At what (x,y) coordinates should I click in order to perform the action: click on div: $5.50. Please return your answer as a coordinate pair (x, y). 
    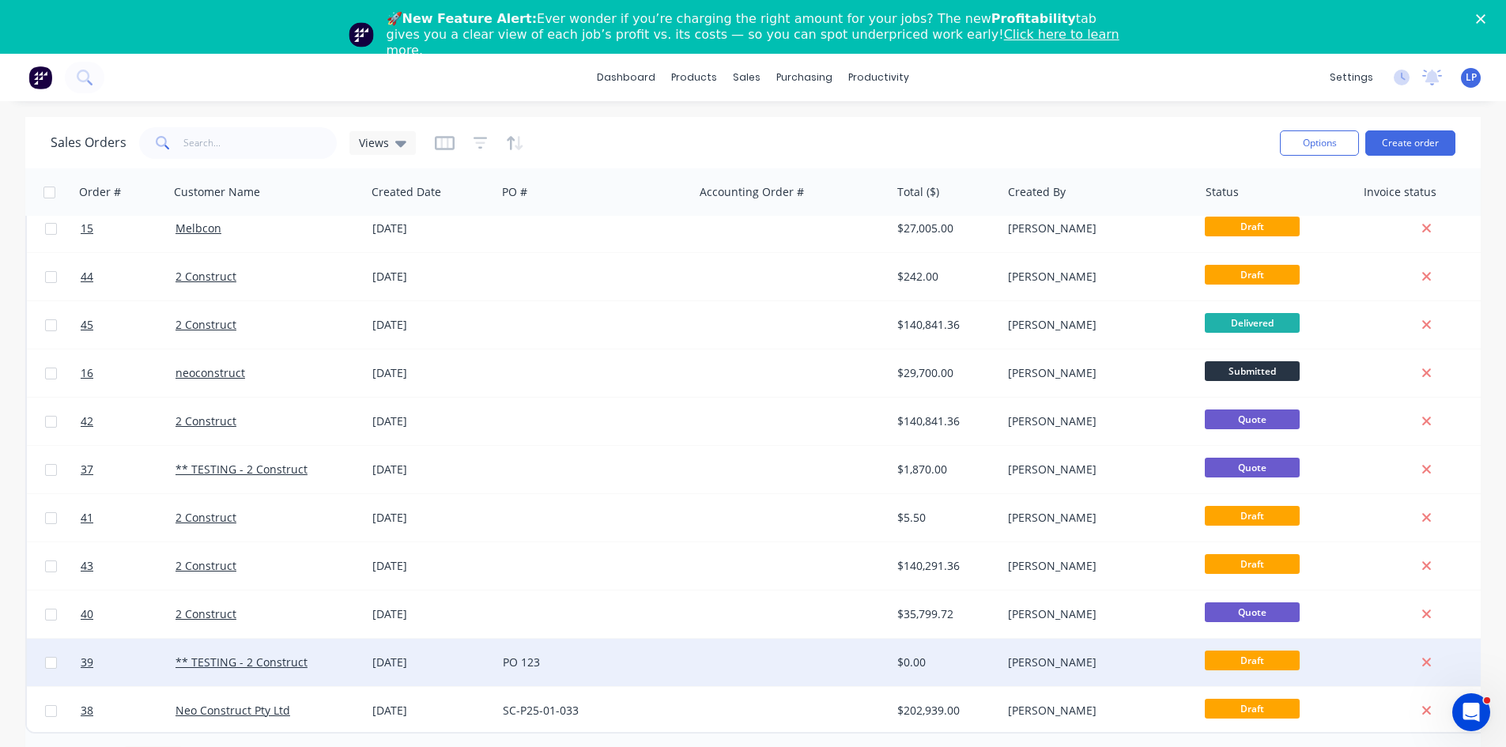
    Looking at the image, I should click on (944, 518).